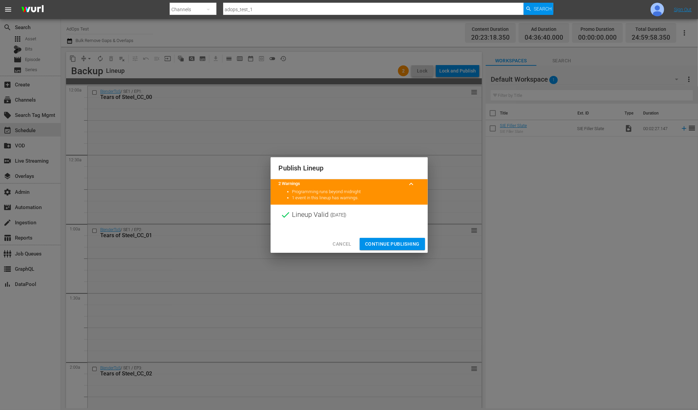 The width and height of the screenshot is (698, 410). Describe the element at coordinates (342, 244) in the screenshot. I see `button: Cancel` at that location.